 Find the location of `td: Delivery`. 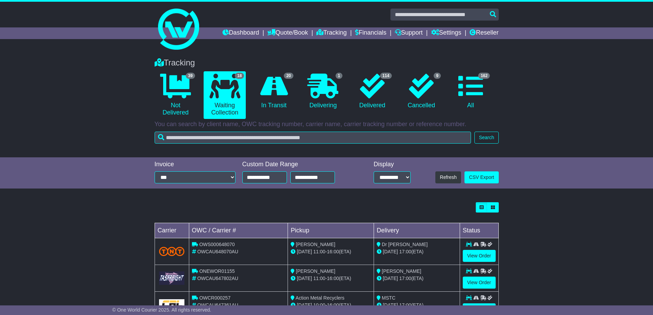

td: Delivery is located at coordinates (416, 231).